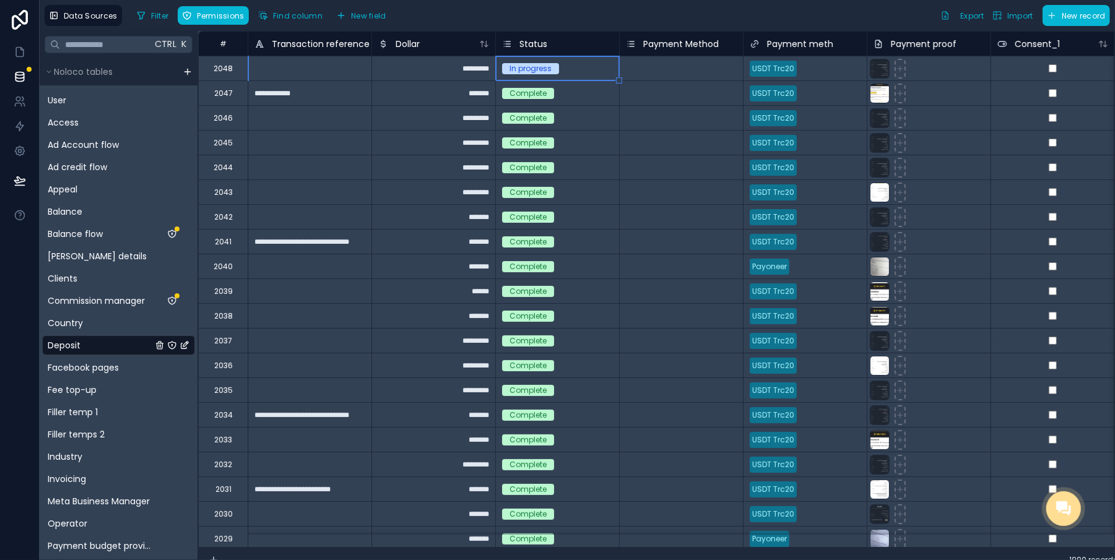 The height and width of the screenshot is (560, 1115). What do you see at coordinates (407, 44) in the screenshot?
I see `span: Dollar` at bounding box center [407, 44].